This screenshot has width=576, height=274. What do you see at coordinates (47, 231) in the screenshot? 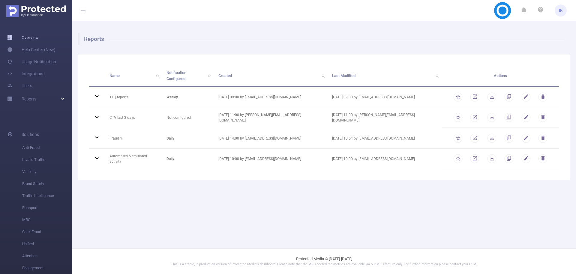
I see `span: Click Fraud` at bounding box center [47, 231].